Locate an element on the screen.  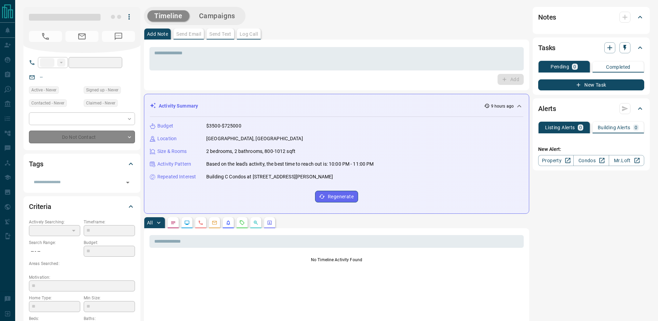
p: Home Type: is located at coordinates (54, 298).